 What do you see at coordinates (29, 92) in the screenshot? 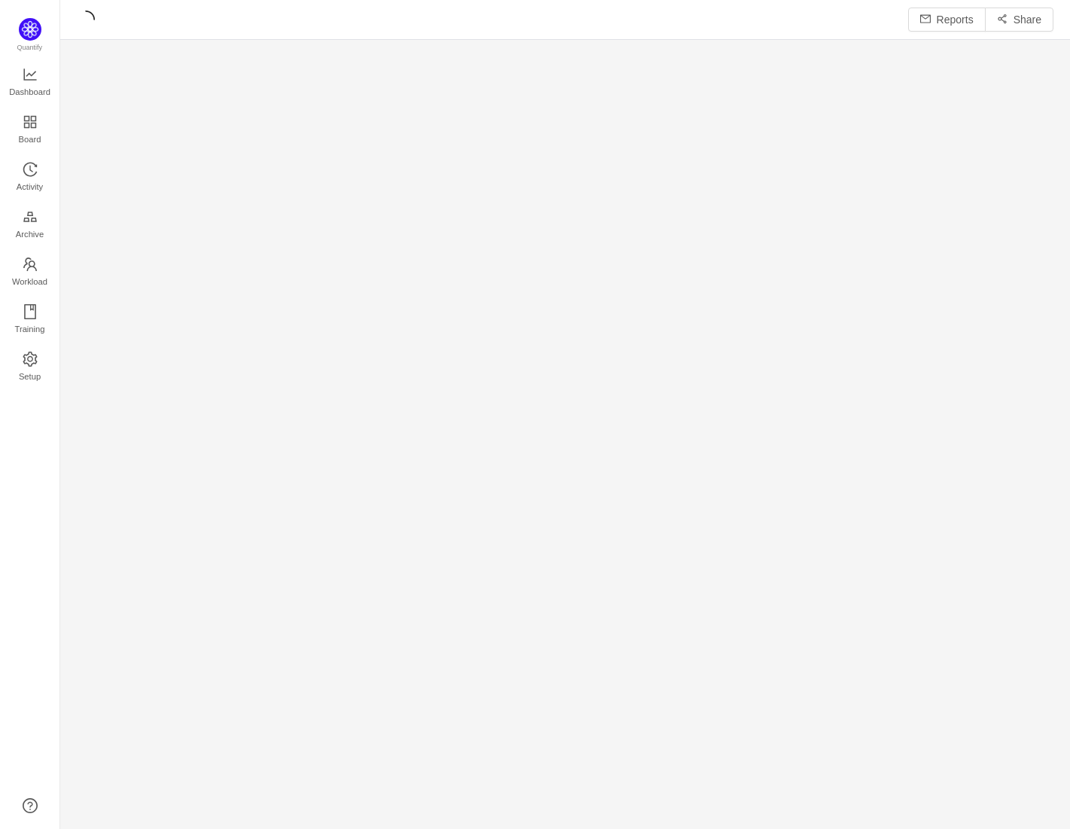
I see `span: Dashboard` at bounding box center [29, 92].